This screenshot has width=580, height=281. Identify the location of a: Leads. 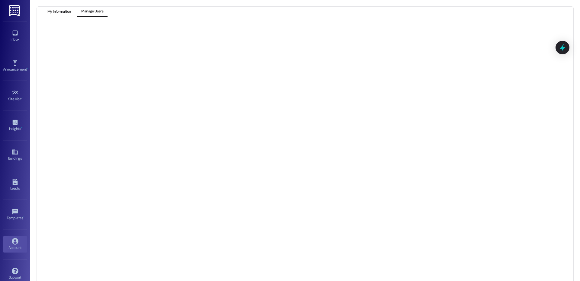
(15, 185).